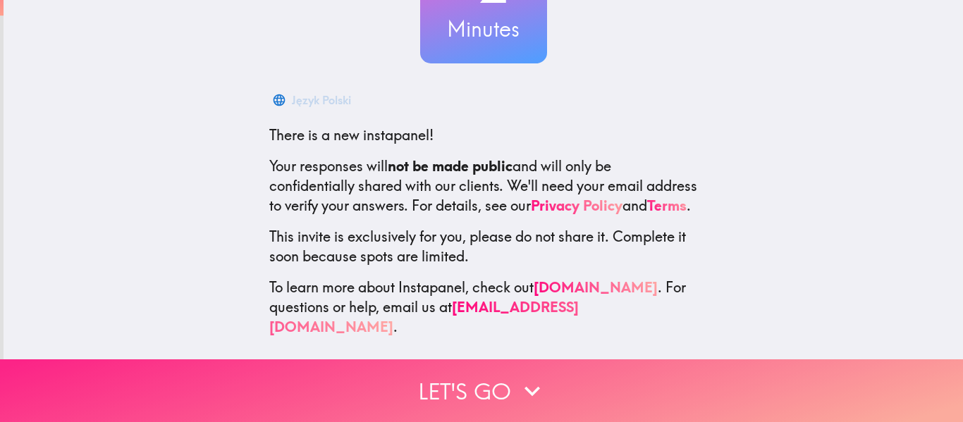  What do you see at coordinates (577, 205) in the screenshot?
I see `a: Privacy Policy` at bounding box center [577, 205].